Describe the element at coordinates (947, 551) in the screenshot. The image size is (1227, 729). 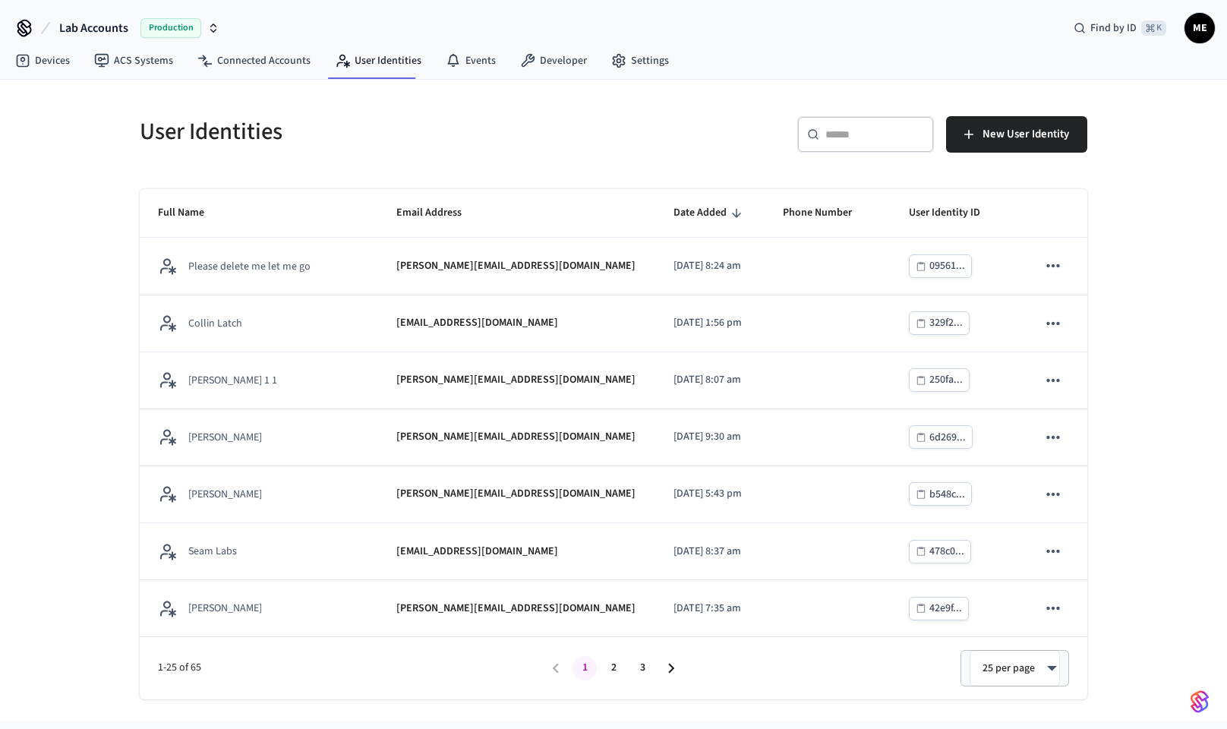
I see `div: 478c0...` at that location.